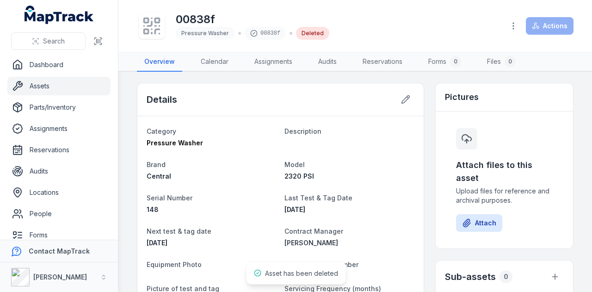 The image size is (592, 292). What do you see at coordinates (59, 15) in the screenshot?
I see `a: MapTrack` at bounding box center [59, 15].